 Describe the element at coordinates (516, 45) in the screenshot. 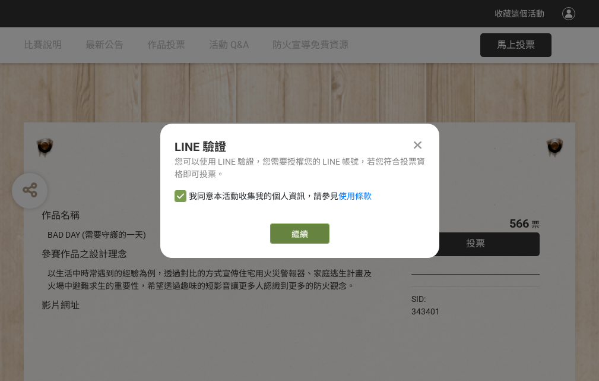

I see `button: 馬上投票` at that location.